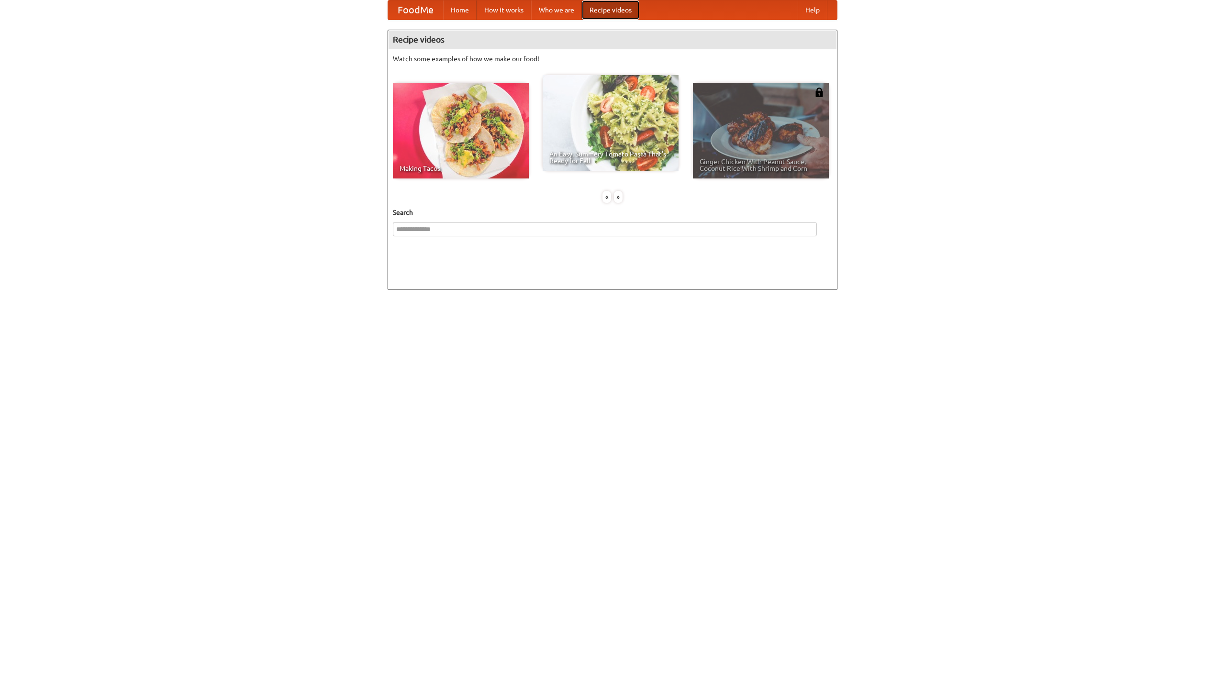 This screenshot has width=1225, height=677. Describe the element at coordinates (613, 59) in the screenshot. I see `p: Watch some examples of how we make our food!` at that location.